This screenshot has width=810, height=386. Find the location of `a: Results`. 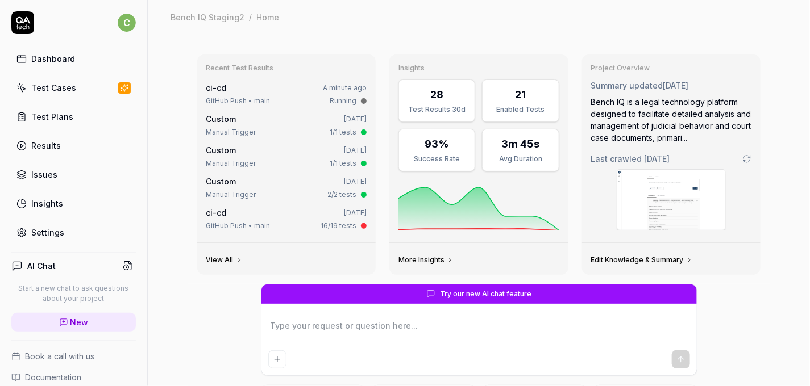

a: Results is located at coordinates (73, 145).